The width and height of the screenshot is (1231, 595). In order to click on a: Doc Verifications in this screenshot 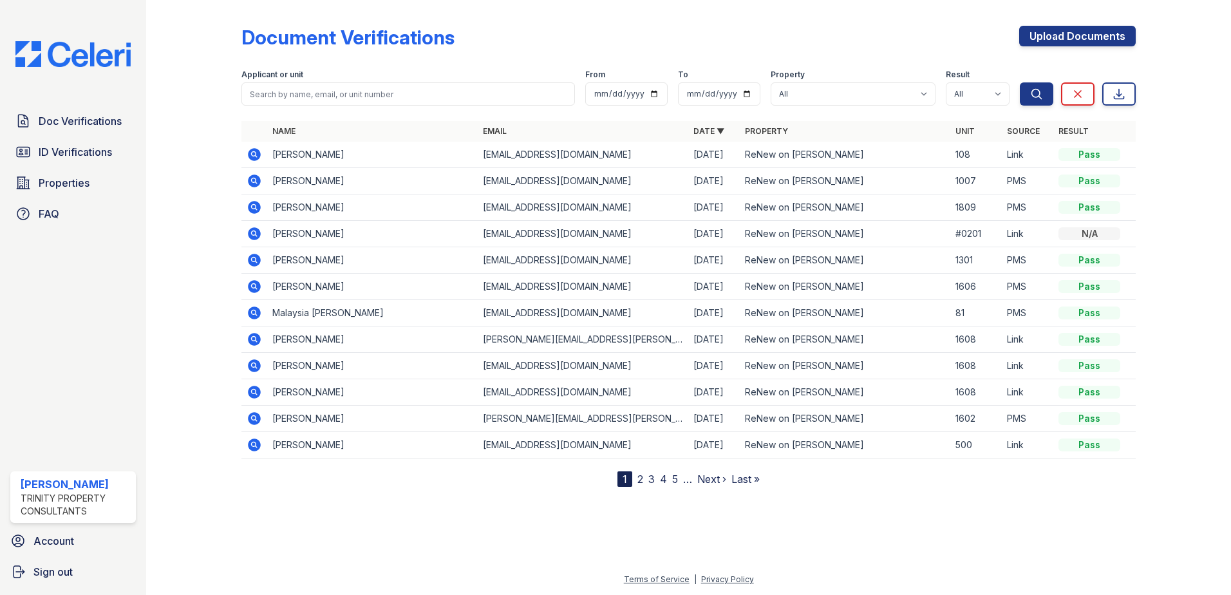, I will do `click(73, 121)`.